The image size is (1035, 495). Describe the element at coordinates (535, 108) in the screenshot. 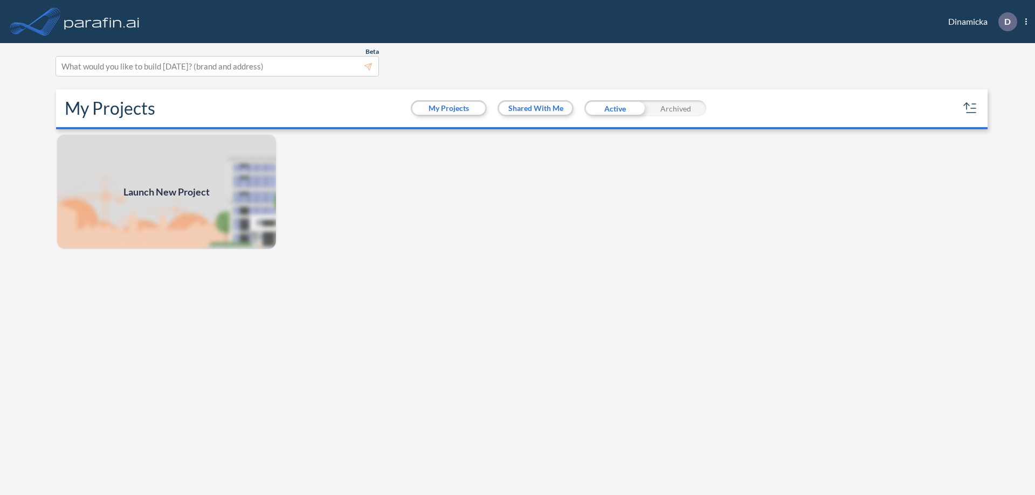

I see `button: Shared With Me` at that location.